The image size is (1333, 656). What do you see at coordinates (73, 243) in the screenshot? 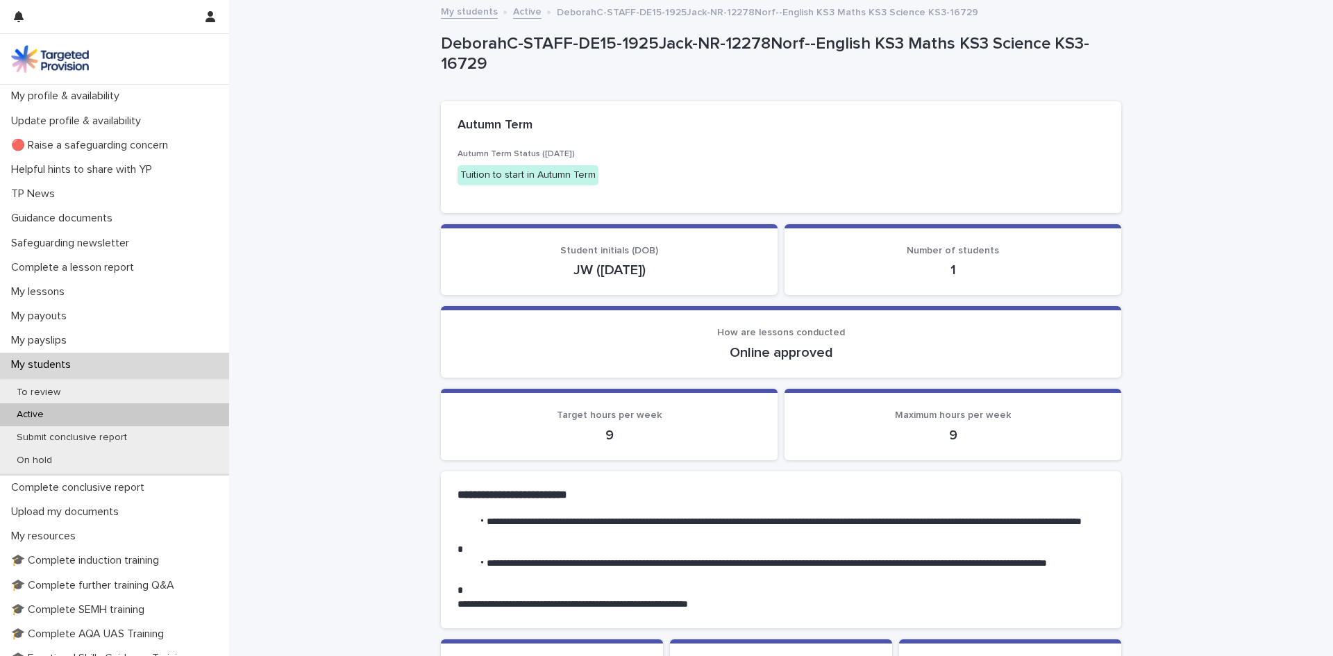
I see `p: Safeguarding newsletter` at bounding box center [73, 243].